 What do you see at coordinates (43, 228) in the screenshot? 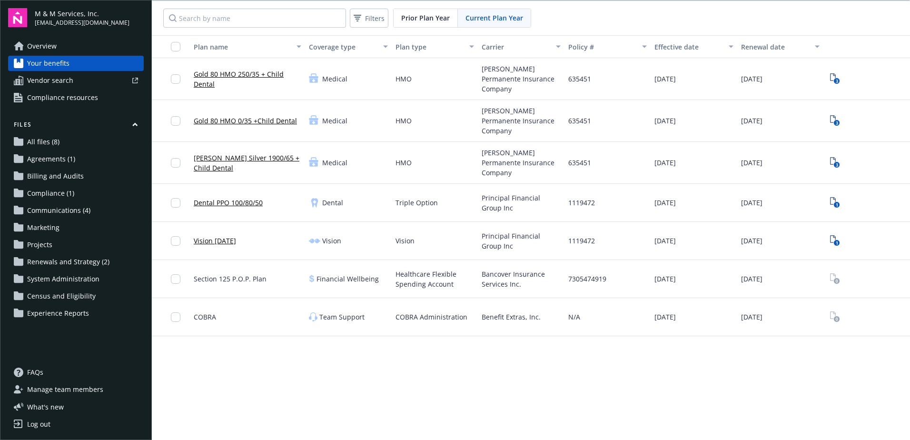
I see `span: Marketing` at bounding box center [43, 228].